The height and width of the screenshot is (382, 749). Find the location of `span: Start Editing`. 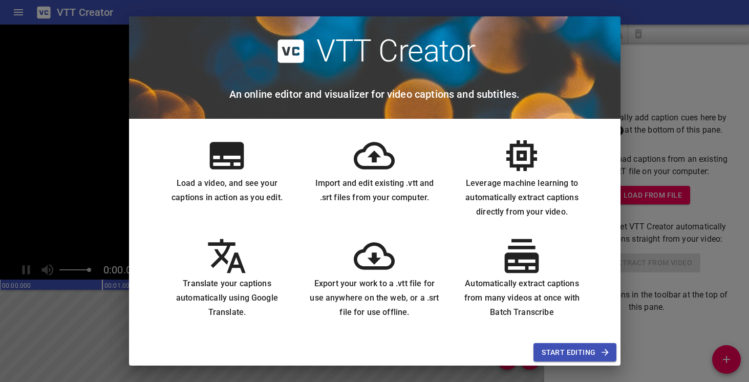

span: Start Editing is located at coordinates (575, 352).